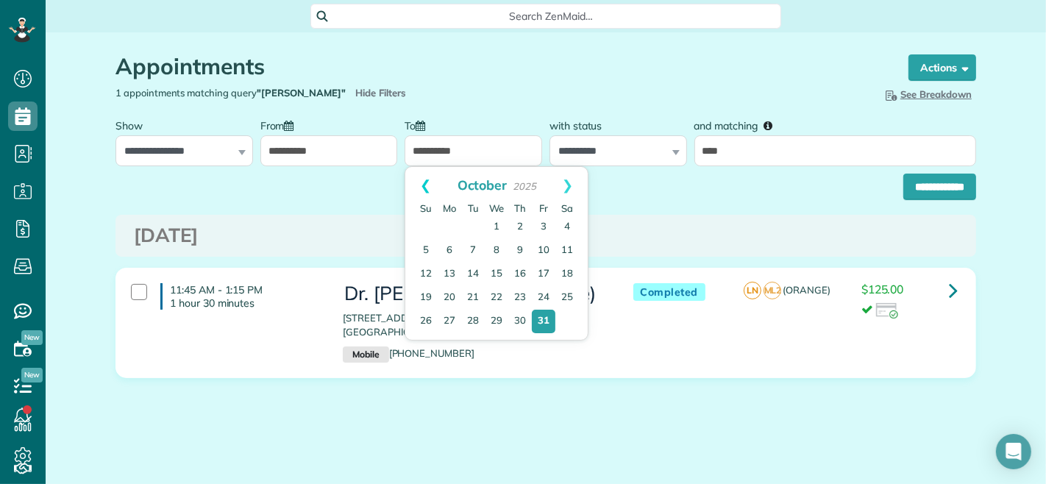 The image size is (1046, 484). Describe the element at coordinates (473, 298) in the screenshot. I see `a: 21` at that location.